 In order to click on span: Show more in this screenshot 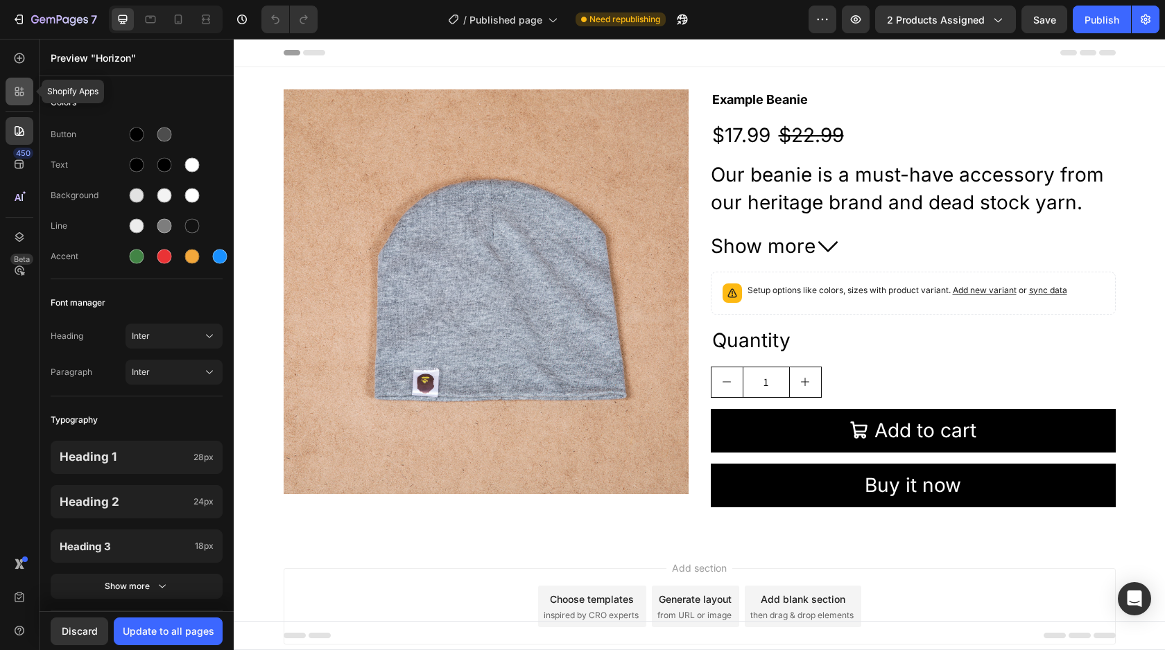, I will do `click(529, 207)`.